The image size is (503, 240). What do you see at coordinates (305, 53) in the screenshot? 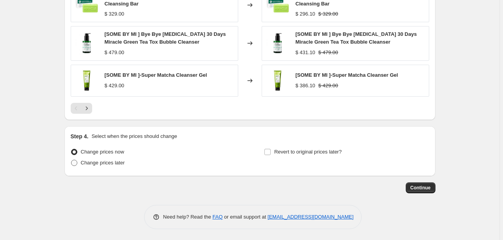
I see `div: $ 431.10` at bounding box center [305, 53].